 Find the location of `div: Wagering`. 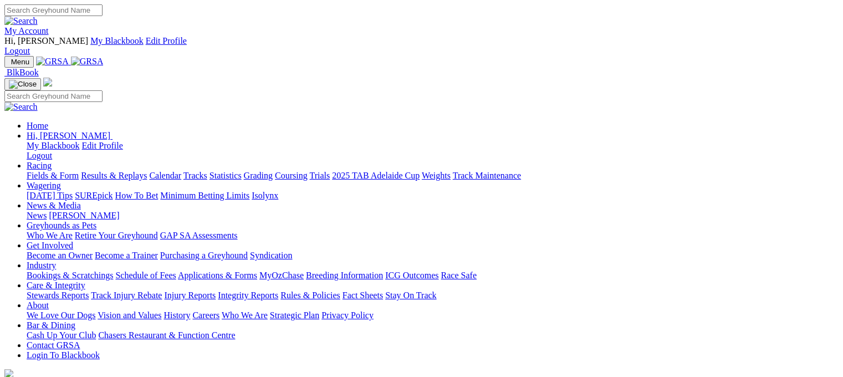

div: Wagering is located at coordinates (432, 196).